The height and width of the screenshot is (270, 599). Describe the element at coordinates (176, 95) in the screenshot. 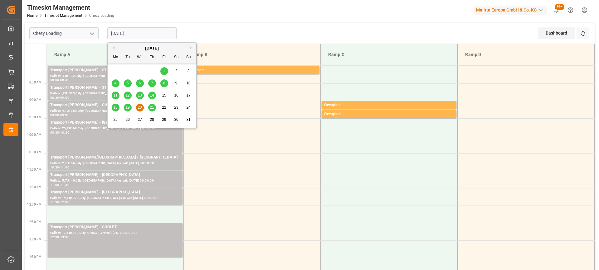

I see `div: Choose Saturday, August 16th, 2025` at that location.